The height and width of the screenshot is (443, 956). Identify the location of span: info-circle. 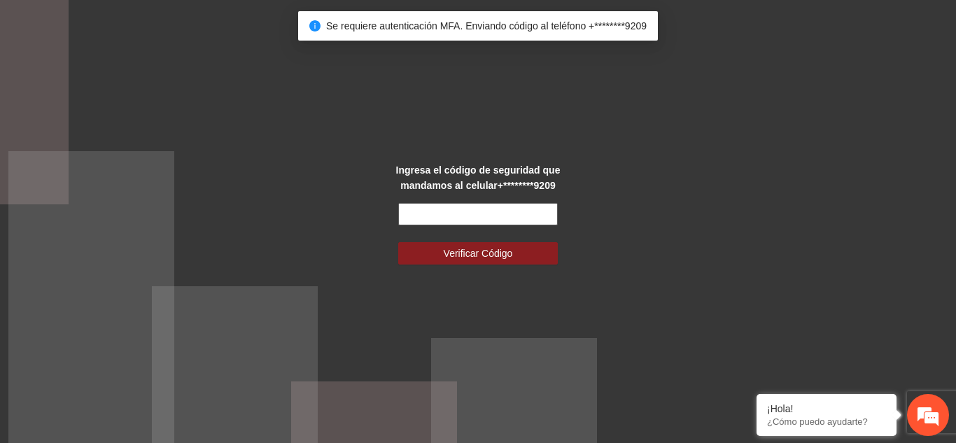
(315, 26).